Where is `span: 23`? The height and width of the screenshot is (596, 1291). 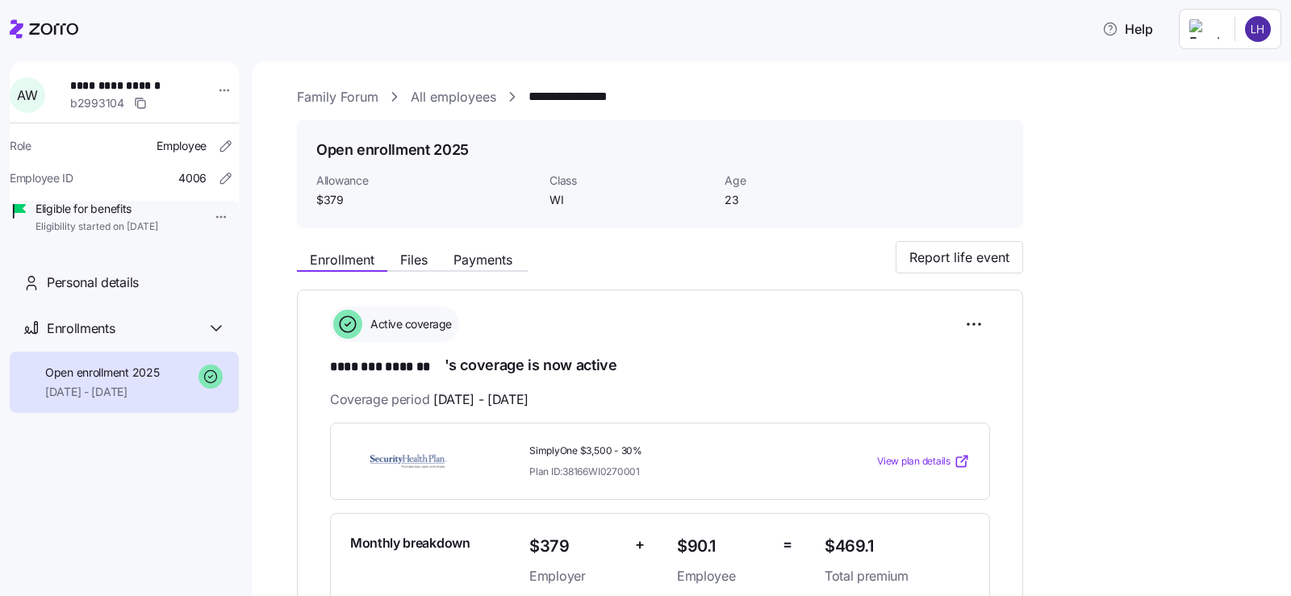
span: 23 is located at coordinates (805, 200).